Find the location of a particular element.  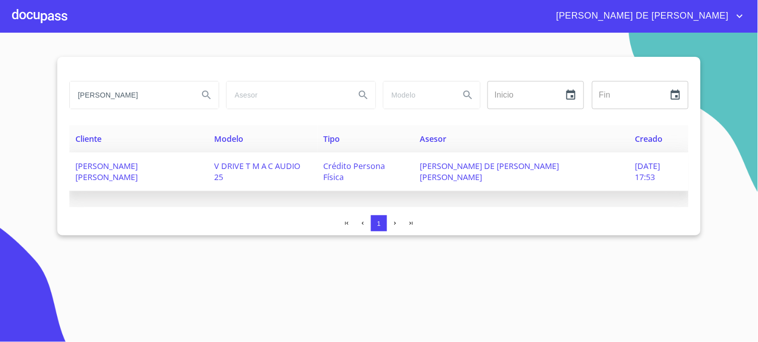

span: Modelo is located at coordinates (229, 139).